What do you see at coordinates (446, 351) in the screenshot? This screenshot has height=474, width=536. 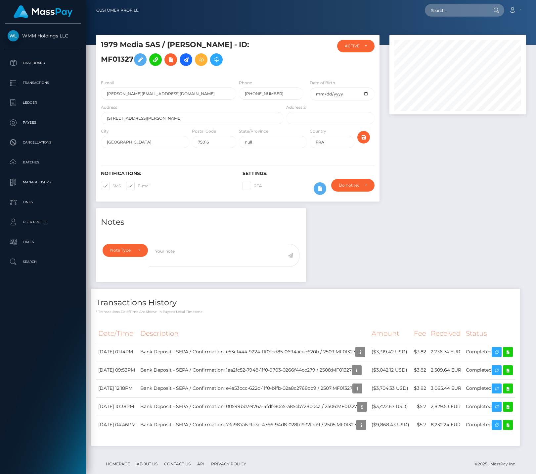 I see `td: 2,736.74 EUR` at bounding box center [446, 351].